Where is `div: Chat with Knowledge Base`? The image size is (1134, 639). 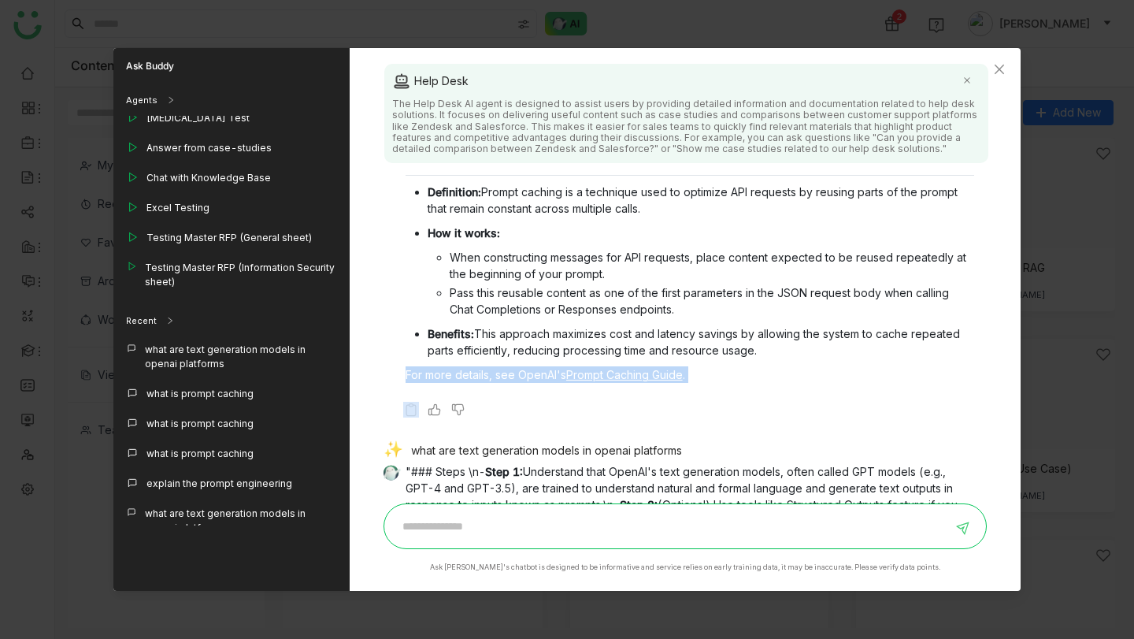
div: Chat with Knowledge Base is located at coordinates (209, 178).